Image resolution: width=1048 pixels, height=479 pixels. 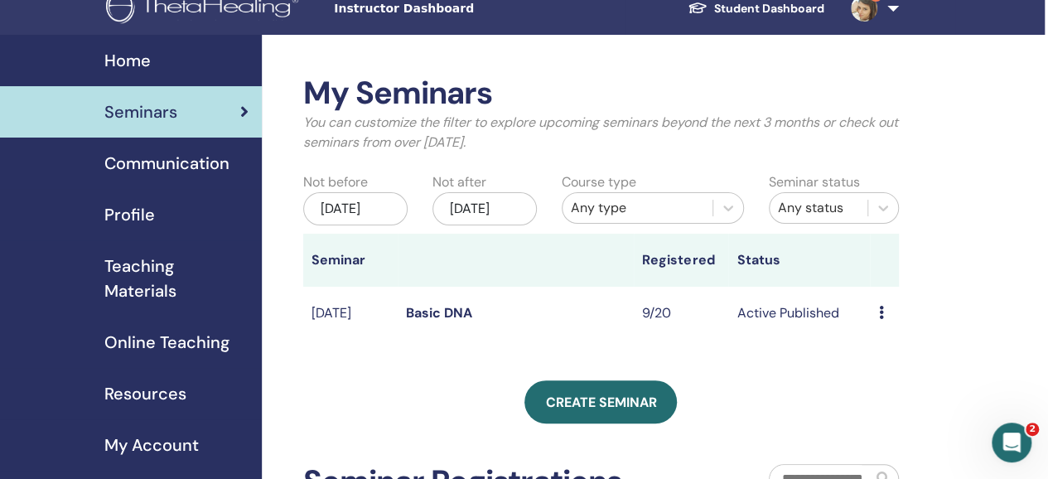 I want to click on span: Online Teaching, so click(x=166, y=342).